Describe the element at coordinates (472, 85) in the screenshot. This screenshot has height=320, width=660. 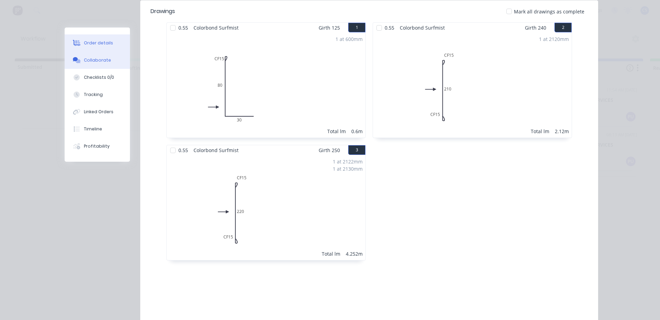
I see `div: 0CF15CF152101 at 2120mmTotal lm2.12m` at that location.